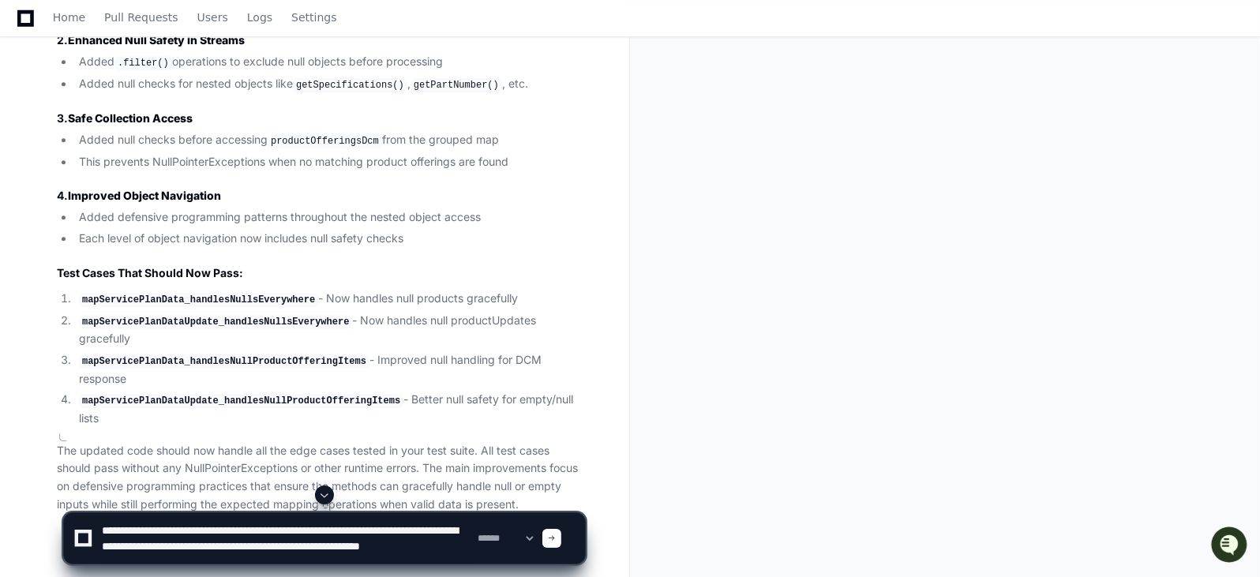 This screenshot has width=1260, height=577. I want to click on a: Powered byPylon, so click(151, 171).